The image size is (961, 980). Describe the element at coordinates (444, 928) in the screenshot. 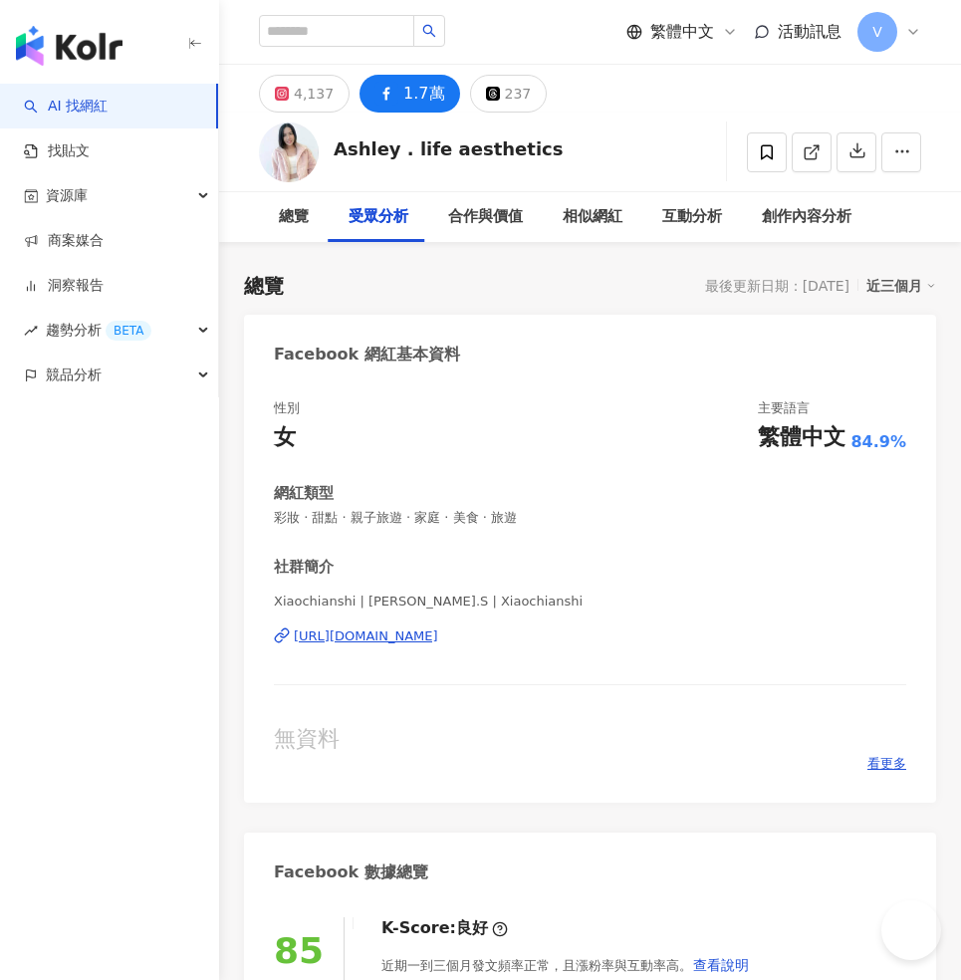

I see `div: K-Score :` at that location.